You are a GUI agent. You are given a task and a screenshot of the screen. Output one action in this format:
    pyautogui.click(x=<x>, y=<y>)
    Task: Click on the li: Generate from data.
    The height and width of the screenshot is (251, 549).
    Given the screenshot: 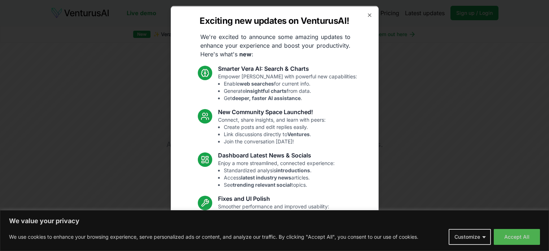 What is the action you would take?
    pyautogui.click(x=290, y=91)
    